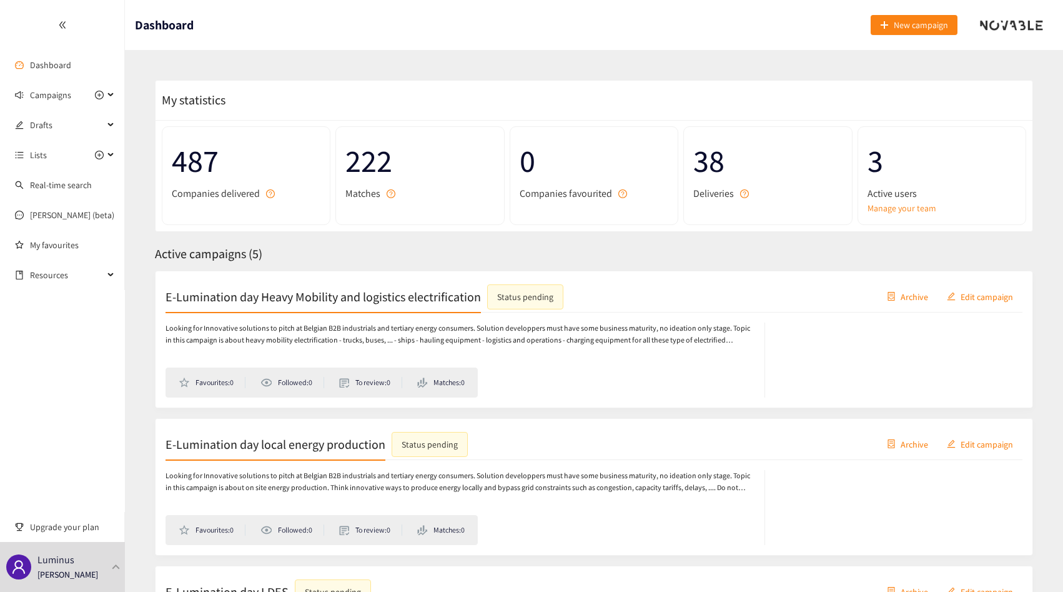  What do you see at coordinates (566, 193) in the screenshot?
I see `span: Companies favourited` at bounding box center [566, 193].